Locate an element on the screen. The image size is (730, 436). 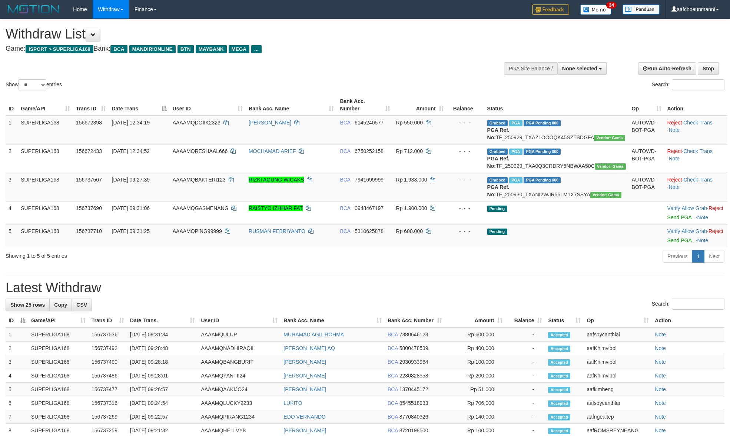
td: 4 is located at coordinates (17, 376).